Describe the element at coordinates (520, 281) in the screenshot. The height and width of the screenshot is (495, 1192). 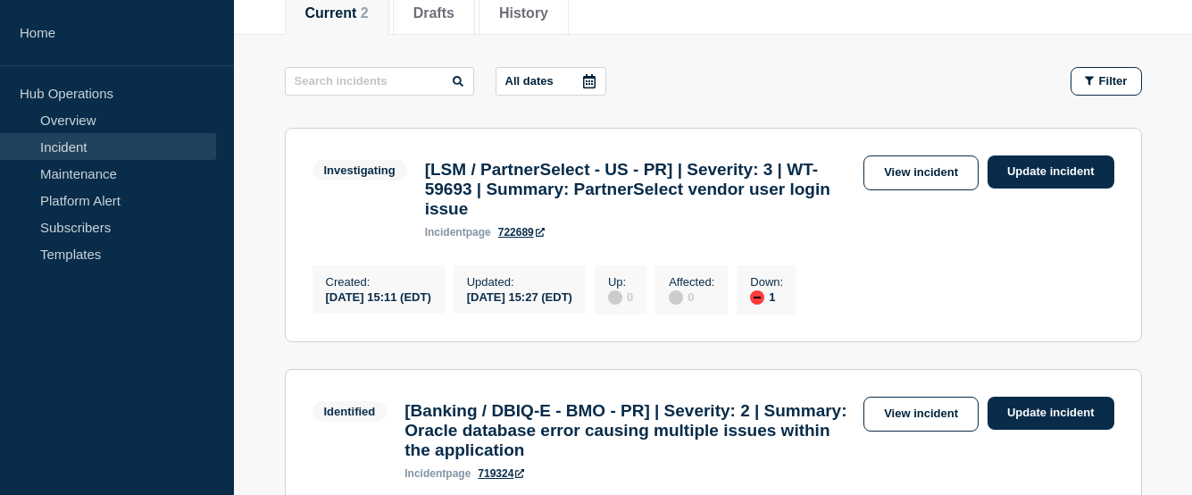
I see `p: Updated :` at that location.